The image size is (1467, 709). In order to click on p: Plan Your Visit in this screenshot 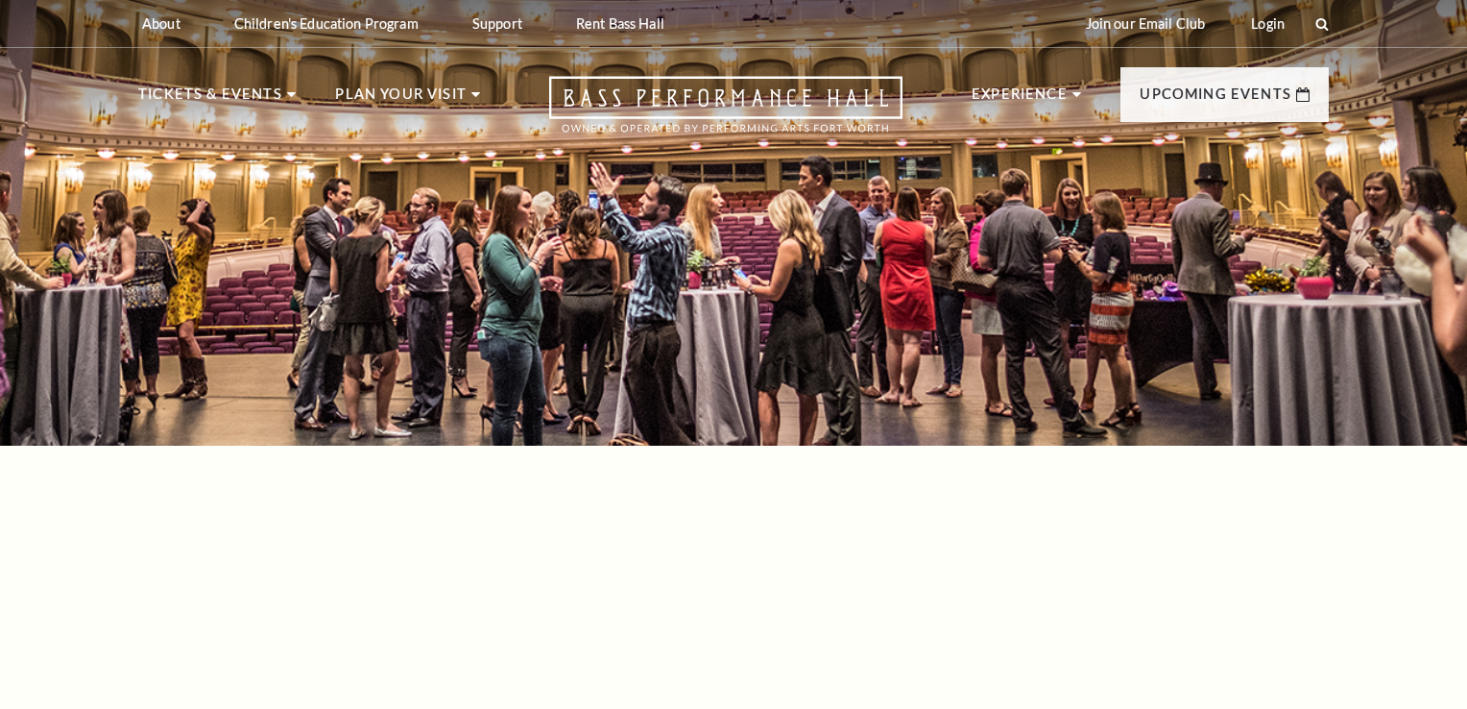, I will do `click(400, 100)`.